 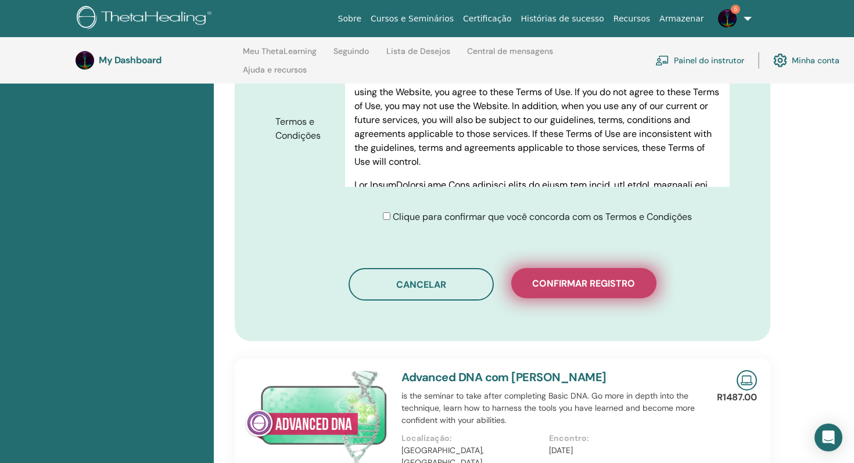 What do you see at coordinates (780, 60) in the screenshot?
I see `img: cog.svg` at bounding box center [780, 60].